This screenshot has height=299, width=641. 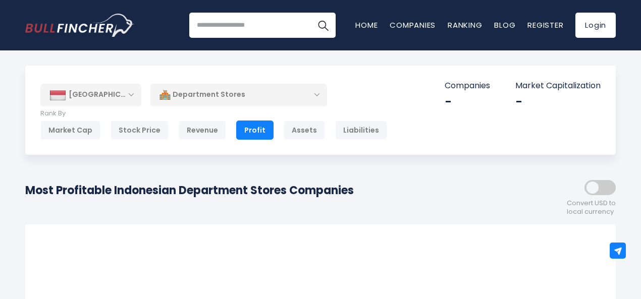 I want to click on button: Search, so click(x=323, y=25).